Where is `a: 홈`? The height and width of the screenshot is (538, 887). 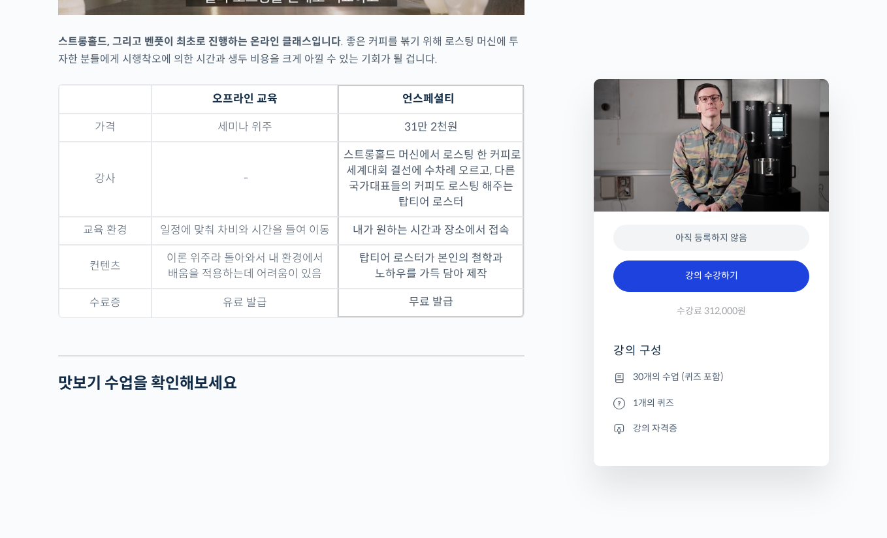
a: 홈 is located at coordinates (45, 430).